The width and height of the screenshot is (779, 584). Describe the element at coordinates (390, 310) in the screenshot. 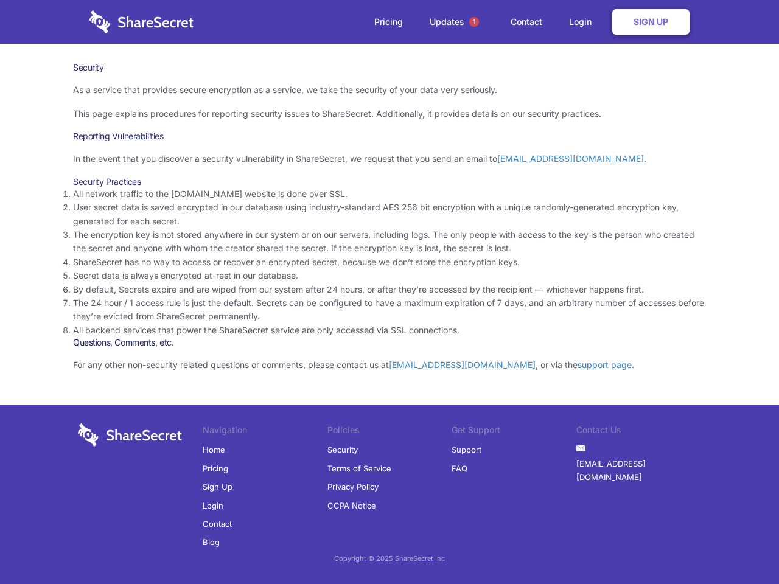

I see `li: The 24 hour / 1 access rule is just the default. Secrets can be configured to have a maximum expi...` at that location.